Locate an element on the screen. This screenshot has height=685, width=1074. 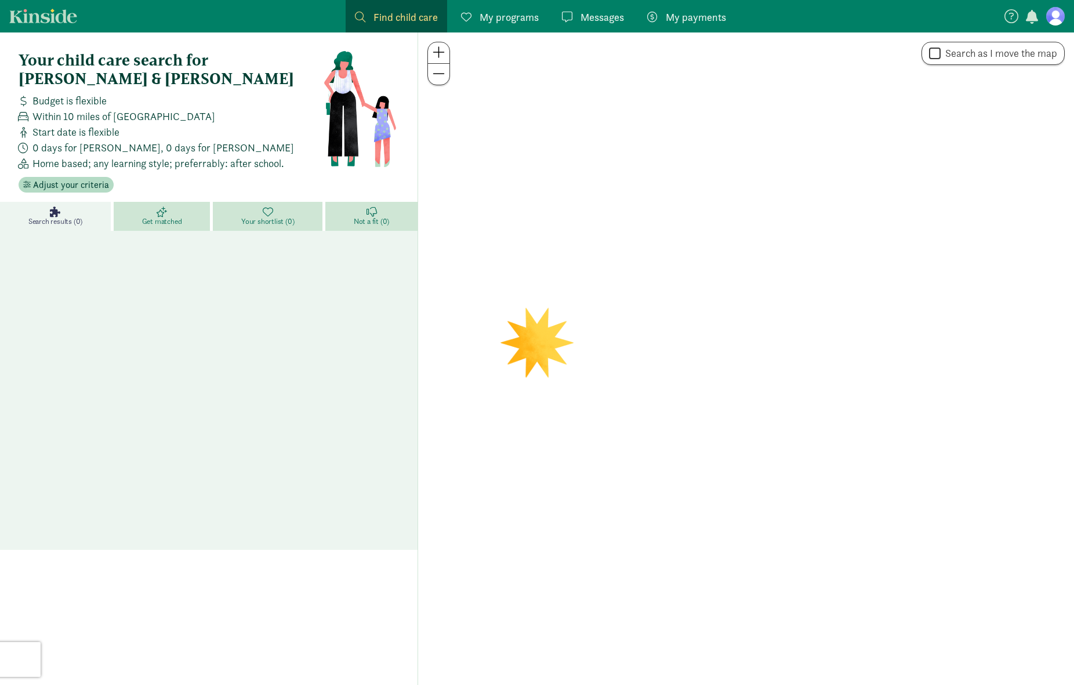
span: Adjust your criteria is located at coordinates (71, 185).